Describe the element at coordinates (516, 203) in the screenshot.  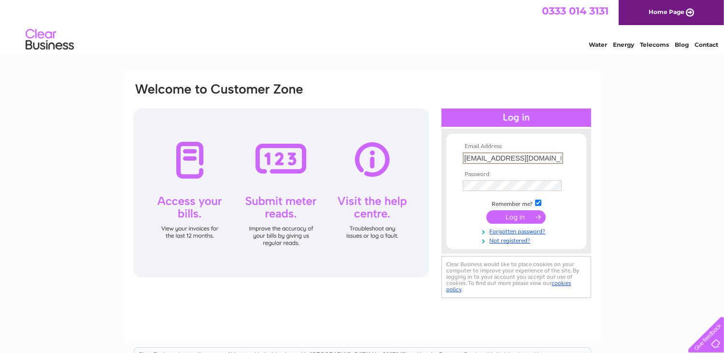
I see `td: Remember me?` at that location.